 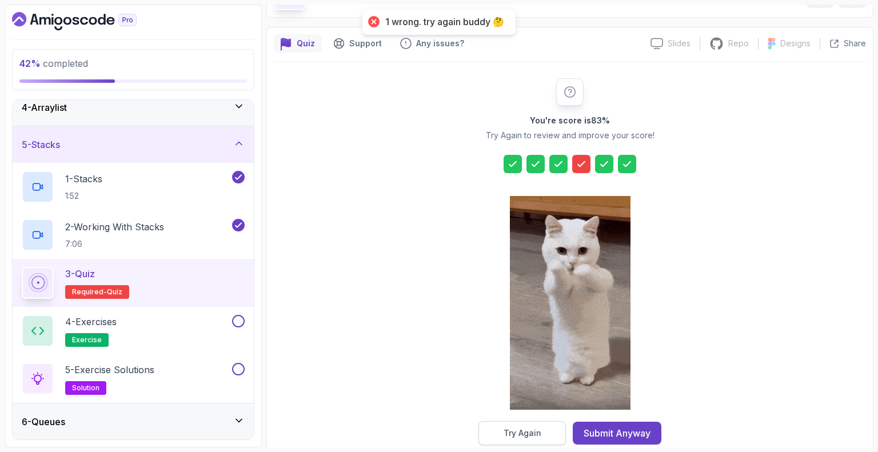 What do you see at coordinates (110, 370) in the screenshot?
I see `p: 5 - Exercise Solutions` at bounding box center [110, 370].